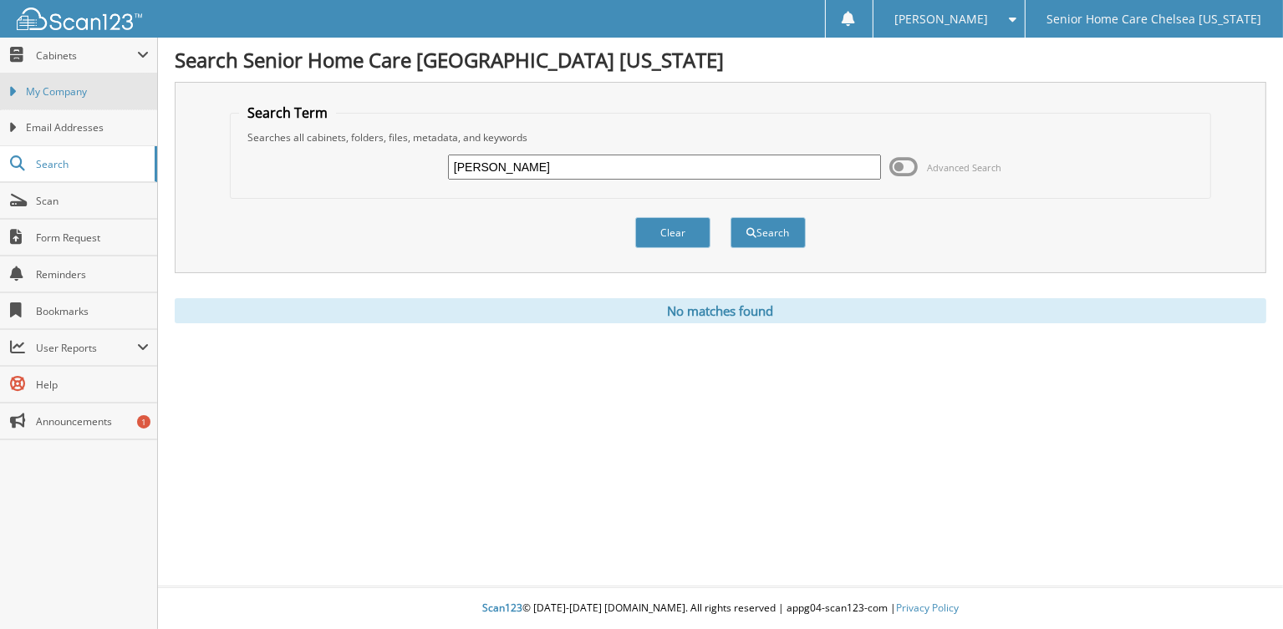 This screenshot has width=1283, height=629. Describe the element at coordinates (79, 18) in the screenshot. I see `img: scan123-logo-white.svg` at that location.